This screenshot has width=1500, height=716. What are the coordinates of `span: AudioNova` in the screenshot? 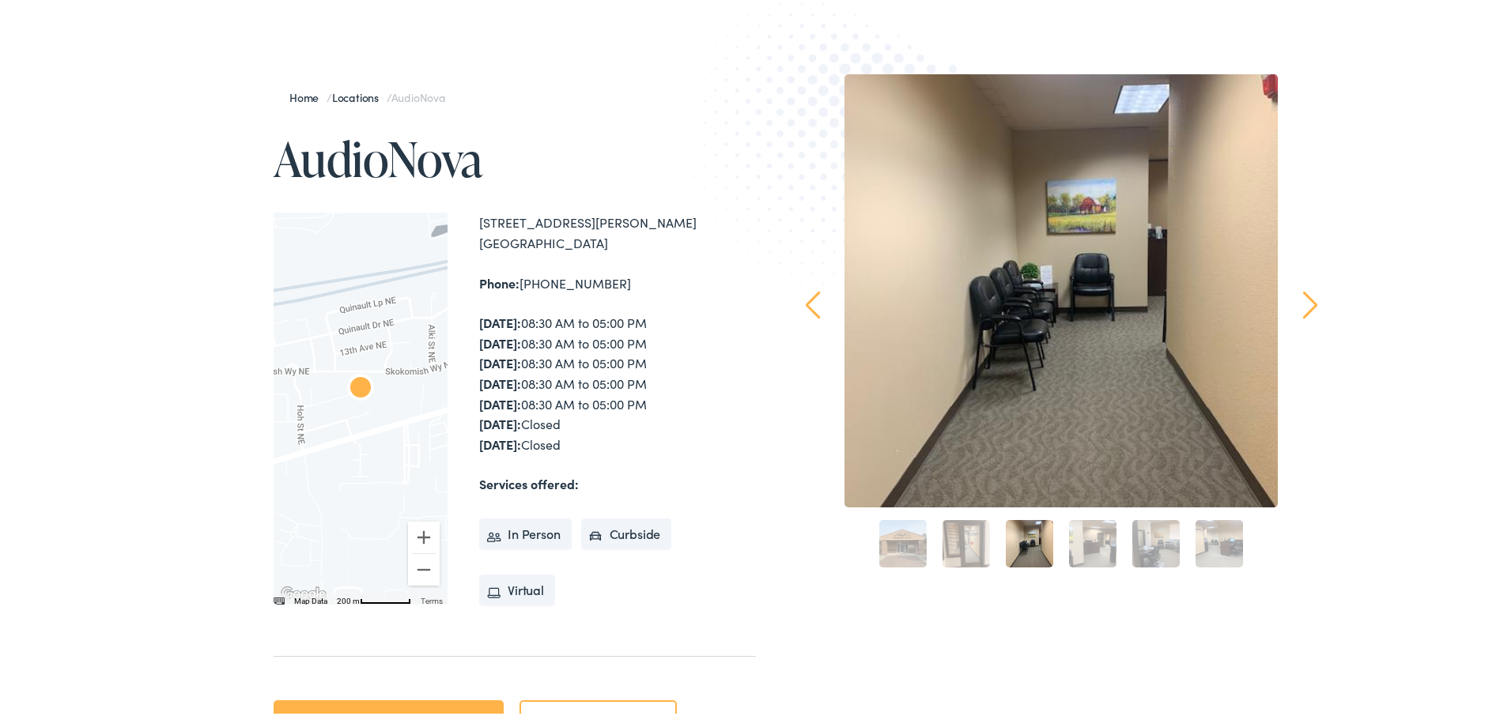 It's located at (418, 94).